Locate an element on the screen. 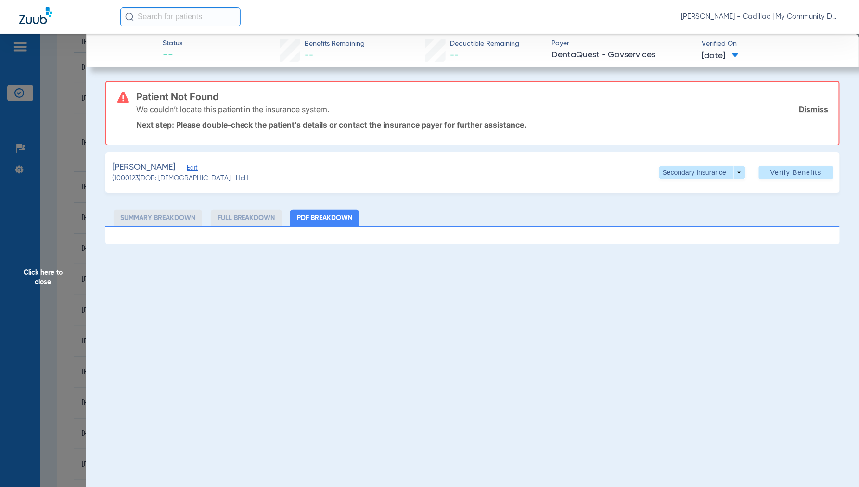 The image size is (859, 487). li: Full Breakdown is located at coordinates (246, 218).